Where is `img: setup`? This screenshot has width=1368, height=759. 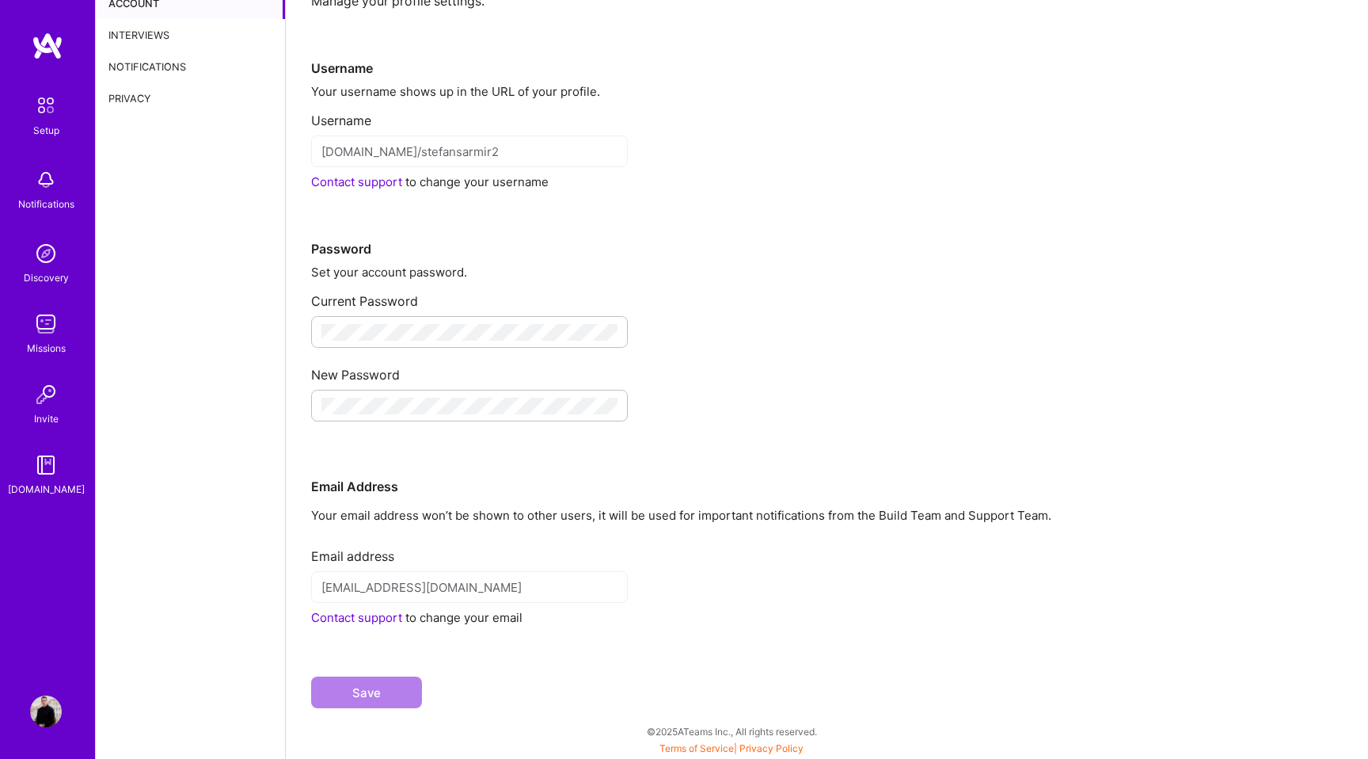 img: setup is located at coordinates (46, 105).